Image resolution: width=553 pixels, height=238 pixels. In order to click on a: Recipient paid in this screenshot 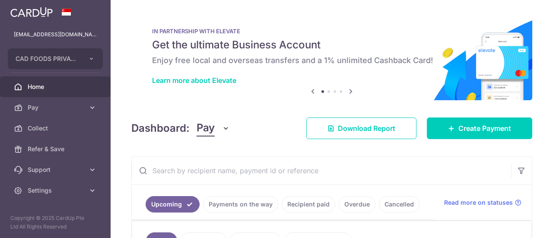, I will do `click(308, 204)`.